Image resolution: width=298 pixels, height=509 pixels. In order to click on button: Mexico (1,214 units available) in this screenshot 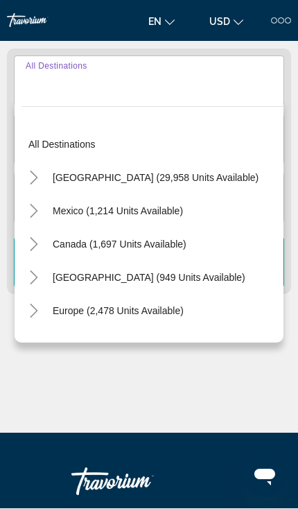, I will do `click(118, 212)`.